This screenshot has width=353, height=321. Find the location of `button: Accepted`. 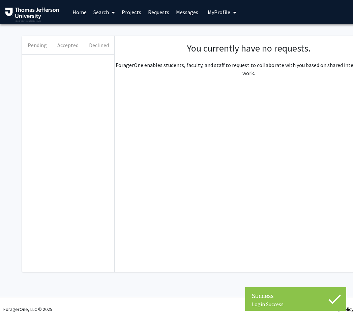

button: Accepted is located at coordinates (68, 45).